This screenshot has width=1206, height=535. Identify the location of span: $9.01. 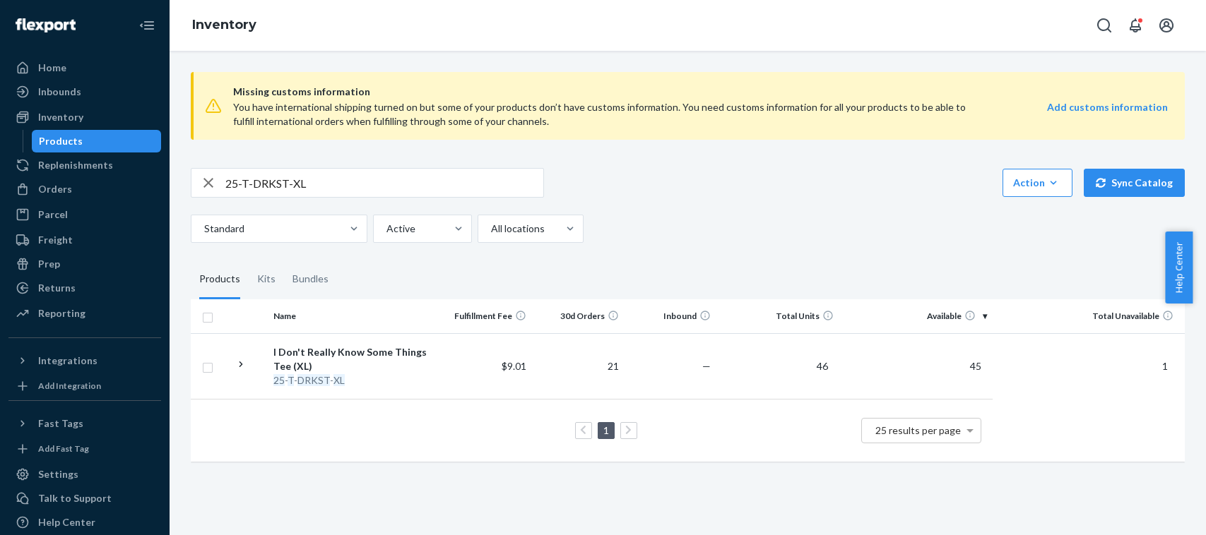
(514, 366).